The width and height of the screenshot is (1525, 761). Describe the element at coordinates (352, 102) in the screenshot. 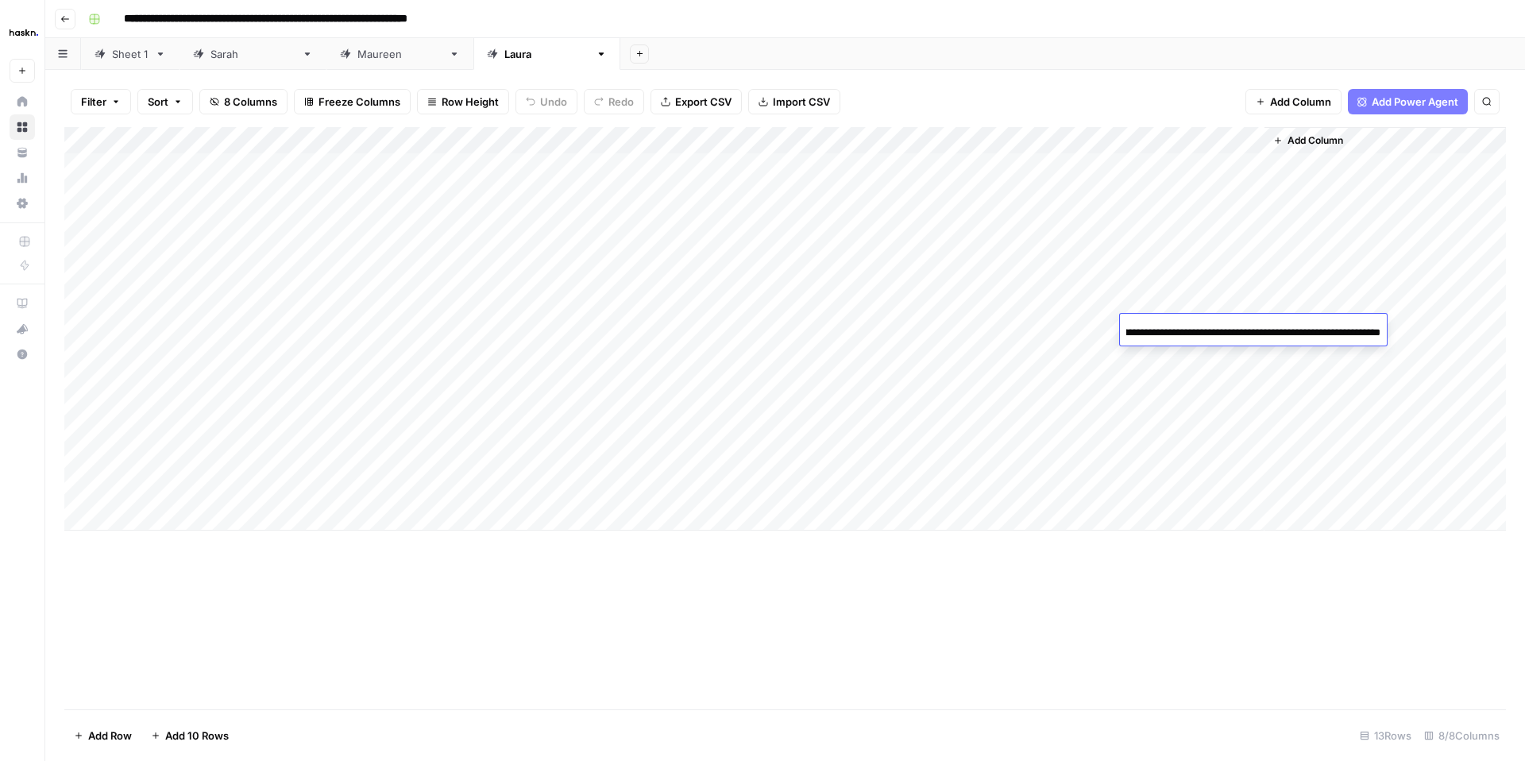

I see `button: Freeze Columns` at that location.